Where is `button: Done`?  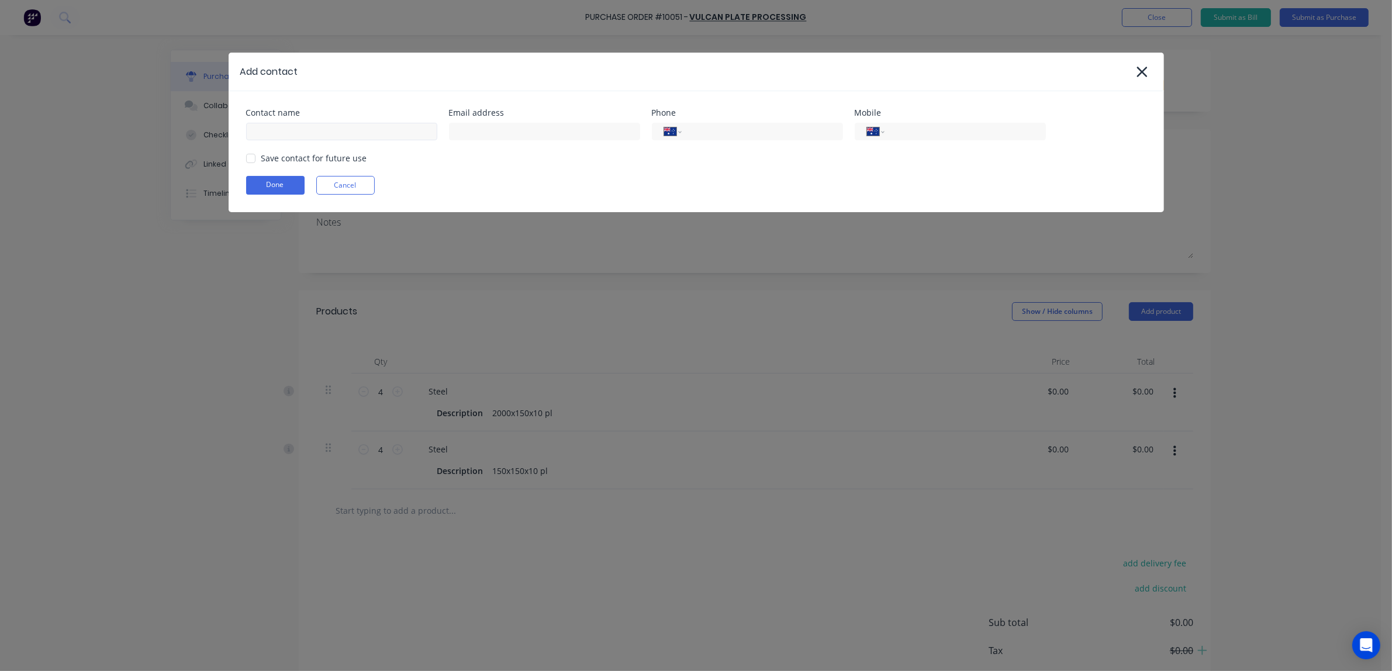
button: Done is located at coordinates (275, 185).